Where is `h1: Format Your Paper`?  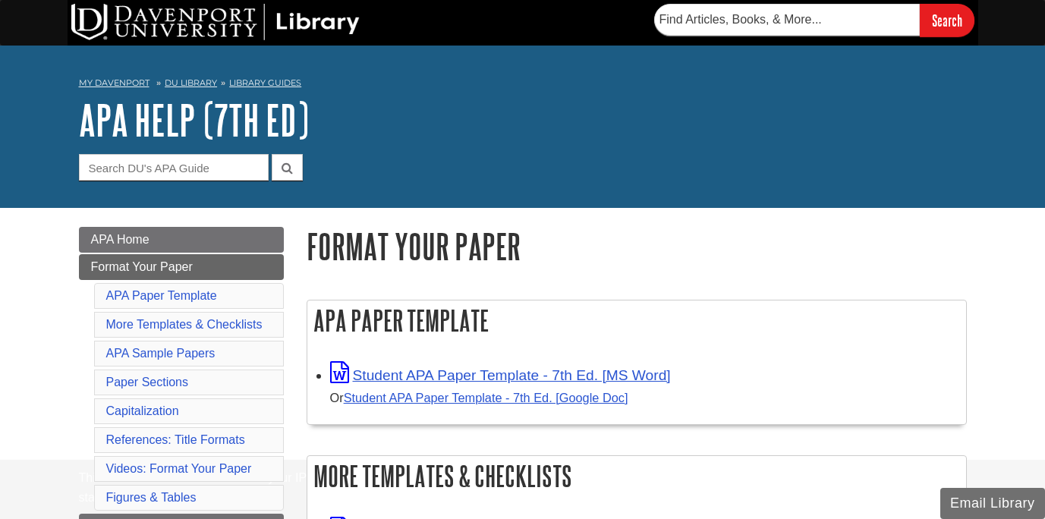 h1: Format Your Paper is located at coordinates (637, 246).